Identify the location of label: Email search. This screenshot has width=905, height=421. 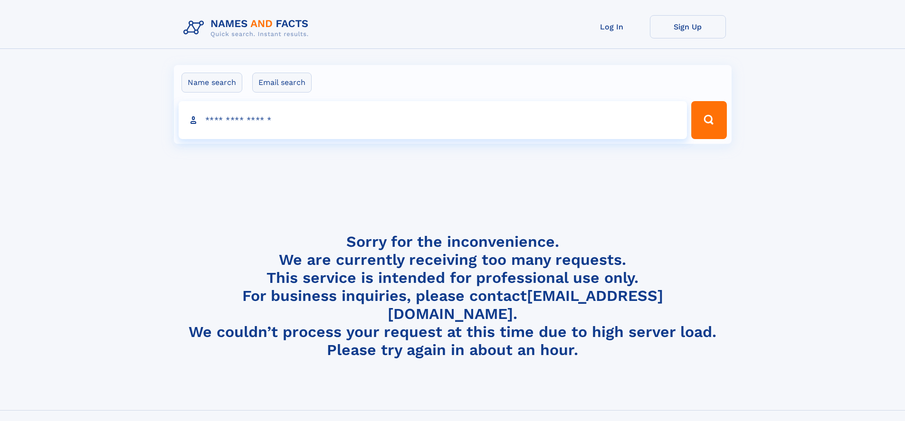
(282, 83).